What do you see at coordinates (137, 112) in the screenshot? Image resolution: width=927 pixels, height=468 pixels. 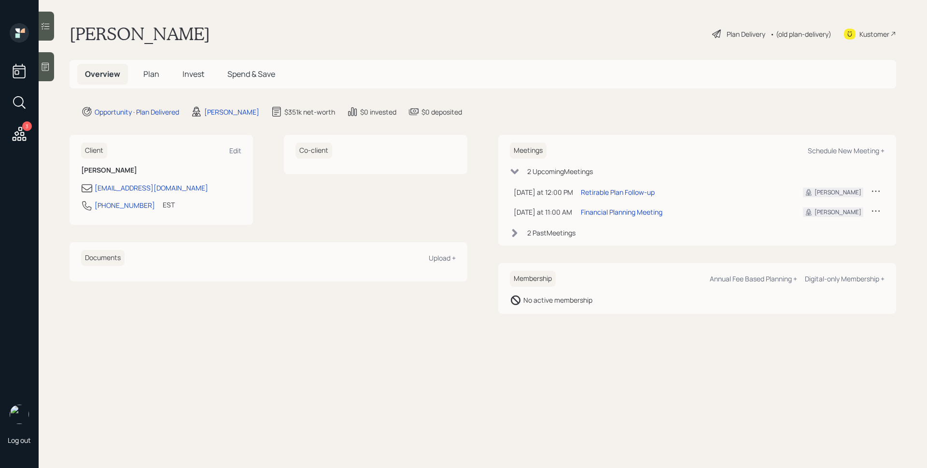 I see `div: Opportunity · Plan Delivered` at bounding box center [137, 112].